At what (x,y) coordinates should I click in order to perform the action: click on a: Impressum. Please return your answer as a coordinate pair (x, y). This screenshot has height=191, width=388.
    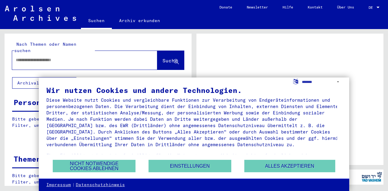
    Looking at the image, I should click on (59, 185).